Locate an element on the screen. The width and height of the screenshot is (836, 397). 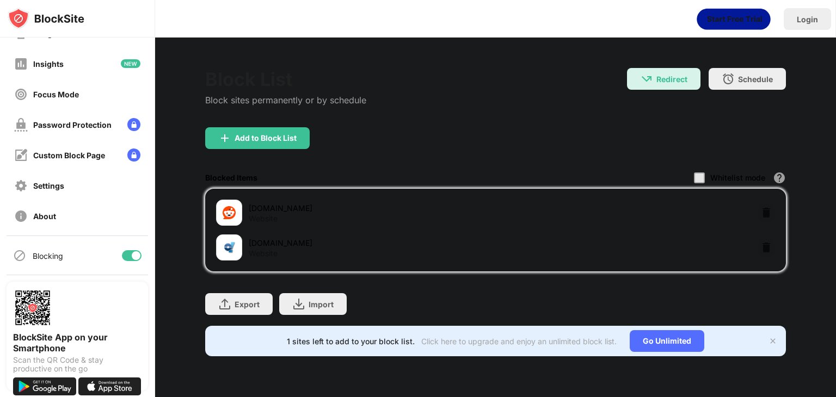
div: Add to Block List is located at coordinates (266, 138).